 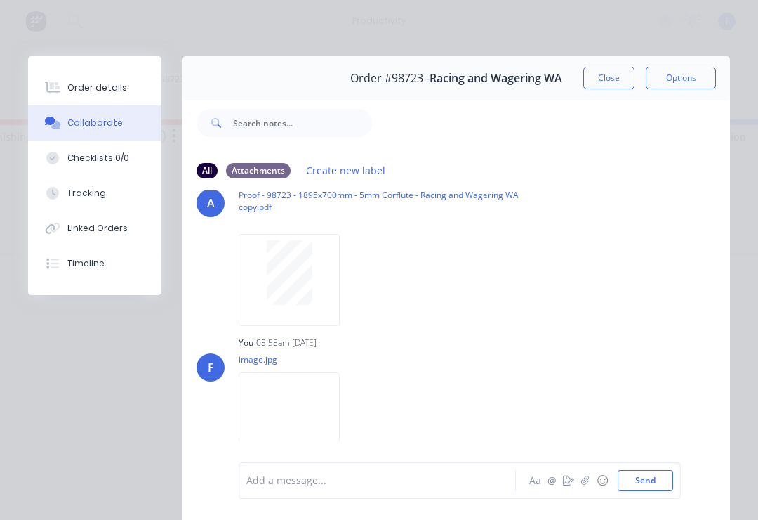 What do you see at coordinates (645, 480) in the screenshot?
I see `button: Send` at bounding box center [645, 480].